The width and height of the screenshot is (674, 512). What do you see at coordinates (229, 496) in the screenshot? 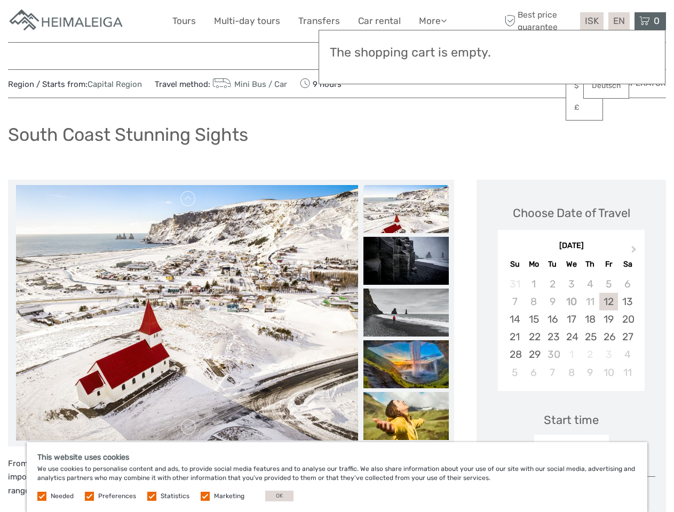
I see `label: Marketing` at bounding box center [229, 496].